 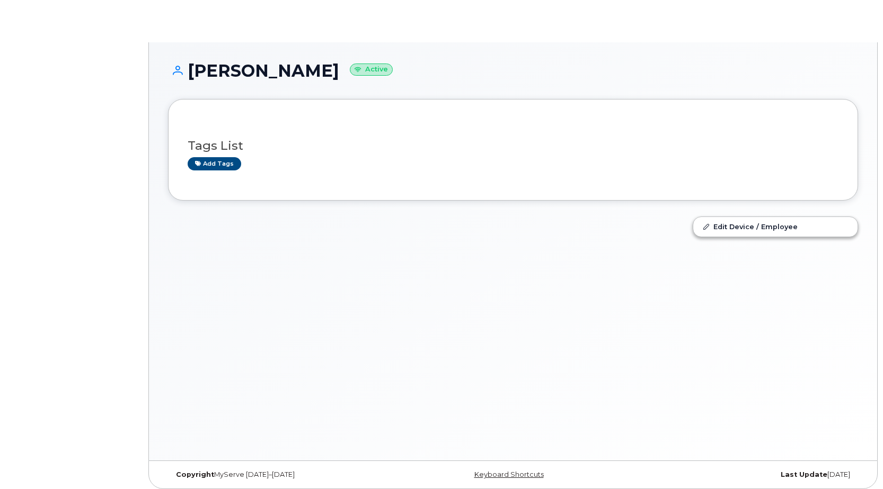 What do you see at coordinates (775, 227) in the screenshot?
I see `a: Edit Device / Employee` at bounding box center [775, 227].